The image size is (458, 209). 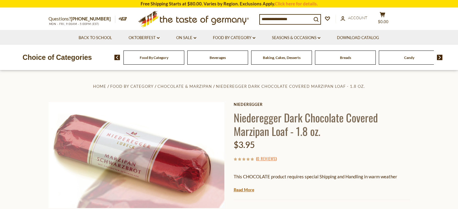 What do you see at coordinates (82, 19) in the screenshot?
I see `p: Questions?` at bounding box center [82, 19].